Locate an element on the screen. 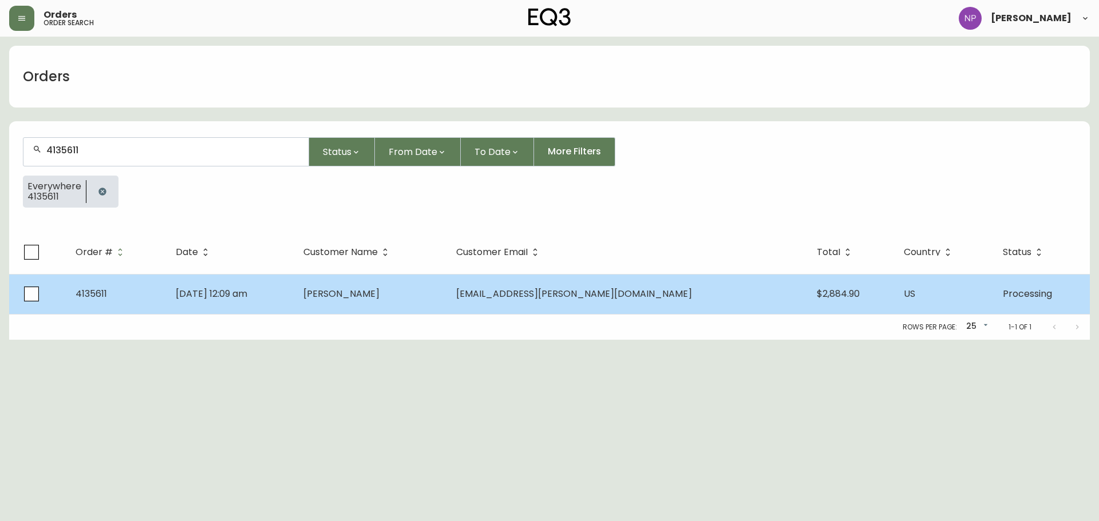 The image size is (1099, 521). button: To Date is located at coordinates (497, 152).